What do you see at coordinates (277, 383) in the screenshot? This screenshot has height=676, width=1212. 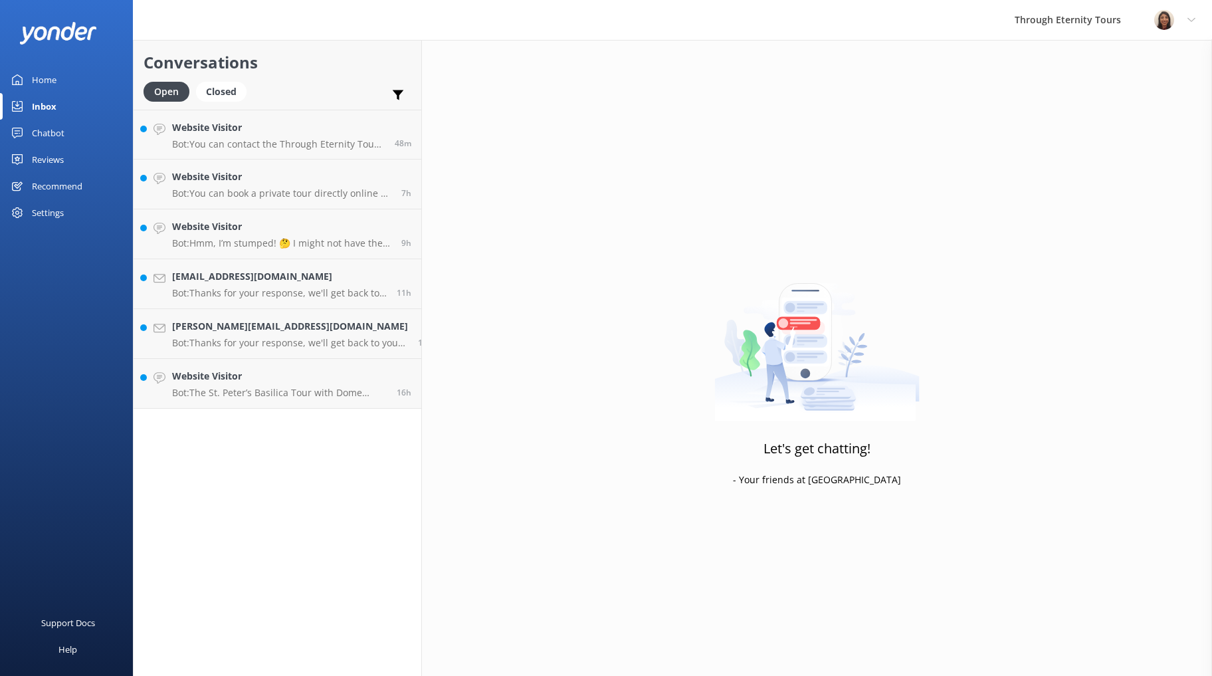 I see `a: Website VisitorBot:The St. Peter’s Basilica Tour with Dome Climb and Papal Crypts is a 3-hour exp...` at bounding box center [277, 383].